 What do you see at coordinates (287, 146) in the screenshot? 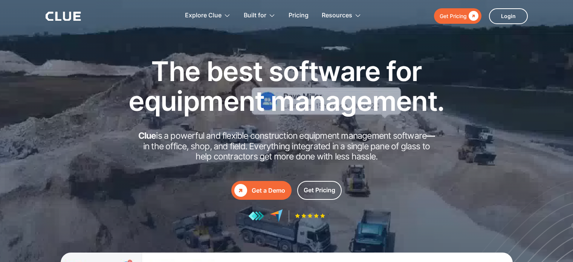
I see `h2: is a powerful and flexible construction equipment management software in the office, shop, and fi...` at bounding box center [287, 146].